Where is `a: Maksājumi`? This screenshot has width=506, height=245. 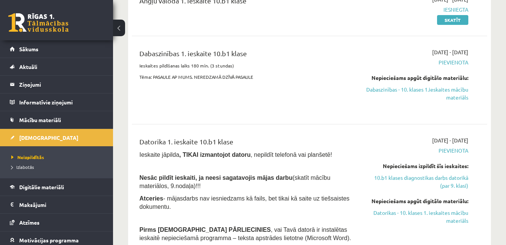
a: Maksājumi is located at coordinates (57, 205).